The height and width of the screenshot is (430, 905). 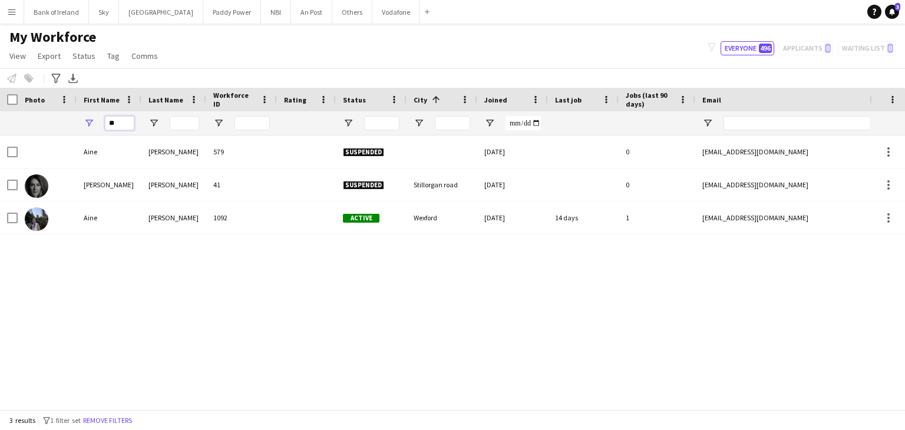 I want to click on span: Last job, so click(x=568, y=100).